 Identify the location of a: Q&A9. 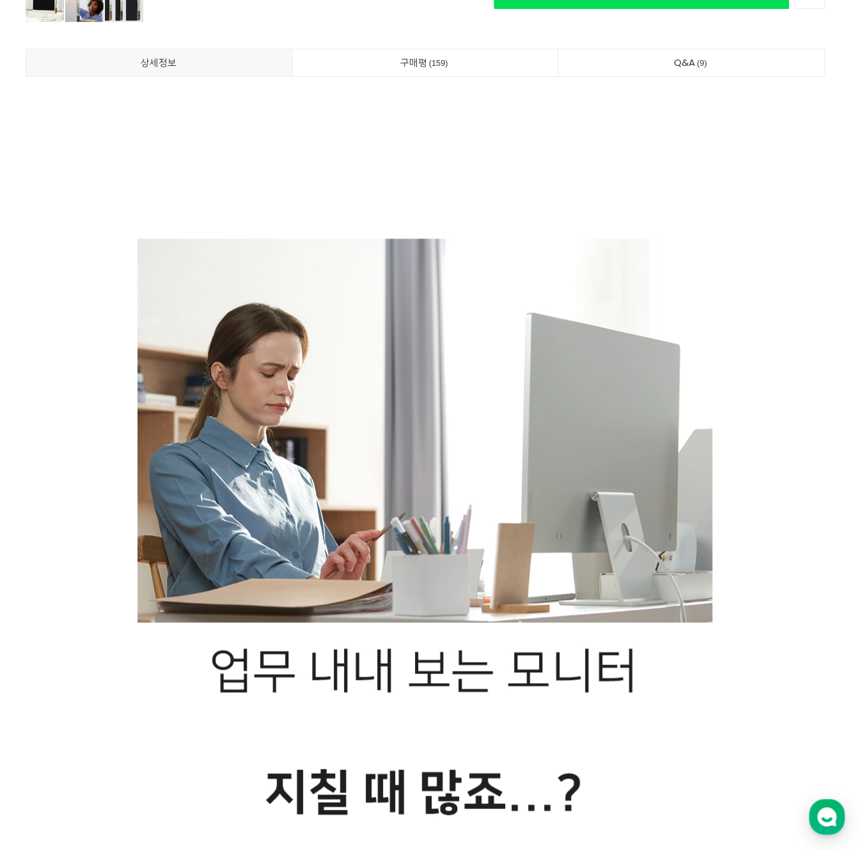
(691, 63).